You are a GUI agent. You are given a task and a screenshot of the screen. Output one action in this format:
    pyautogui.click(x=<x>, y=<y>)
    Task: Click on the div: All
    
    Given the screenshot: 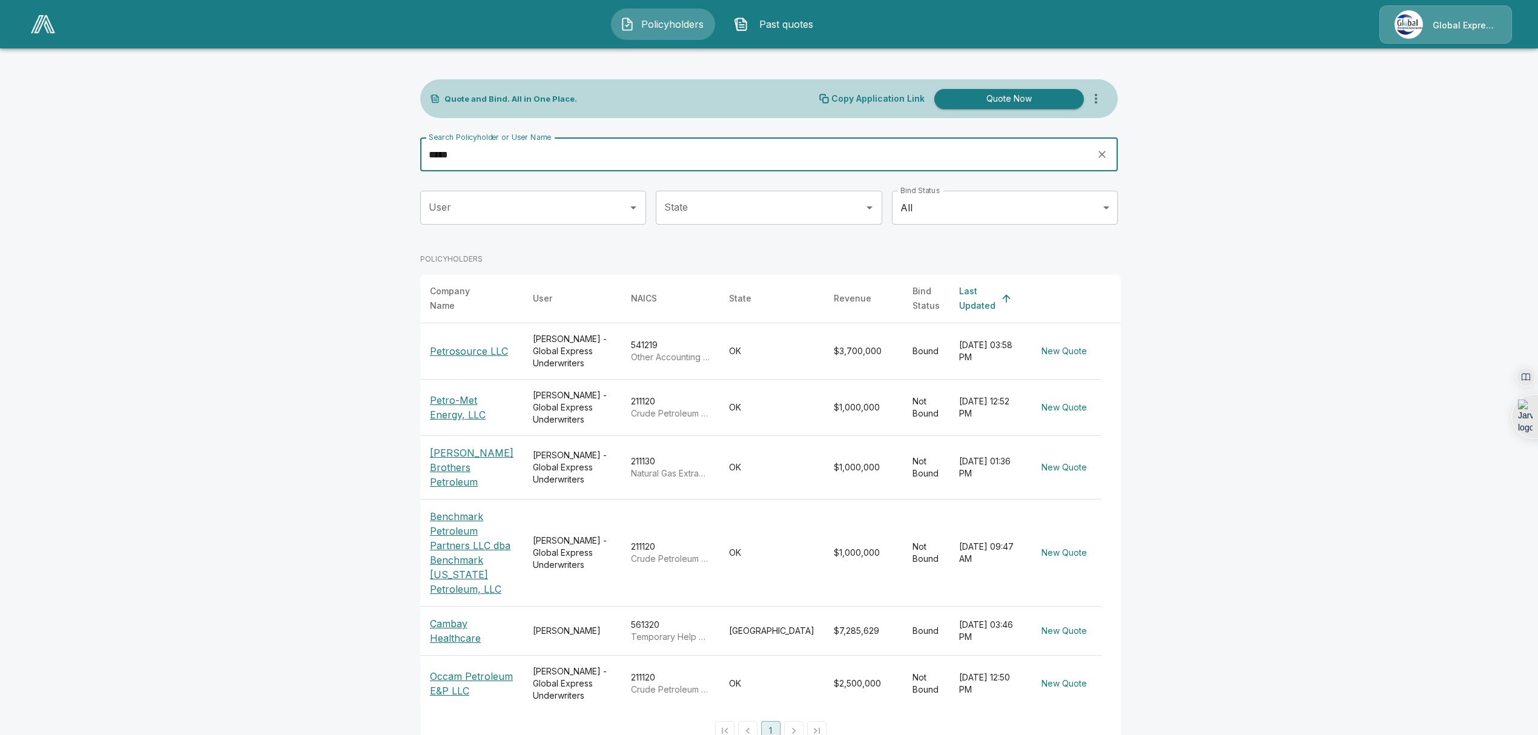 What is the action you would take?
    pyautogui.click(x=1005, y=208)
    